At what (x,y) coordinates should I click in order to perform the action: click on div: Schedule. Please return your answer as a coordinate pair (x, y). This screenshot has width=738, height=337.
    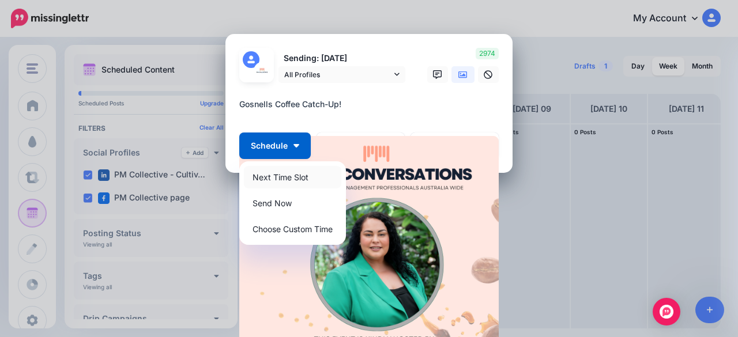
    Looking at the image, I should click on (292, 203).